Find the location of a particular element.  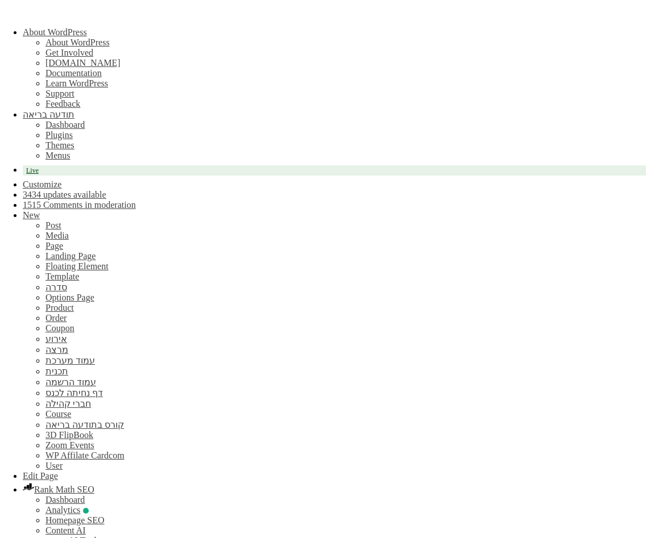

a: תודעה בריאה is located at coordinates (48, 114).